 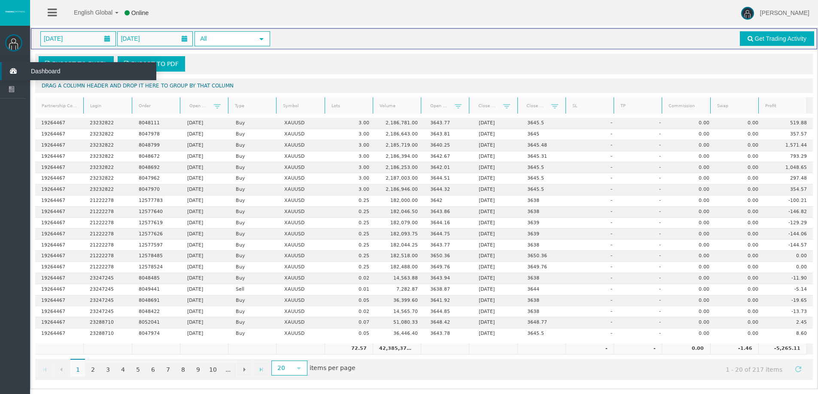 I want to click on span: Export to PDF, so click(x=155, y=64).